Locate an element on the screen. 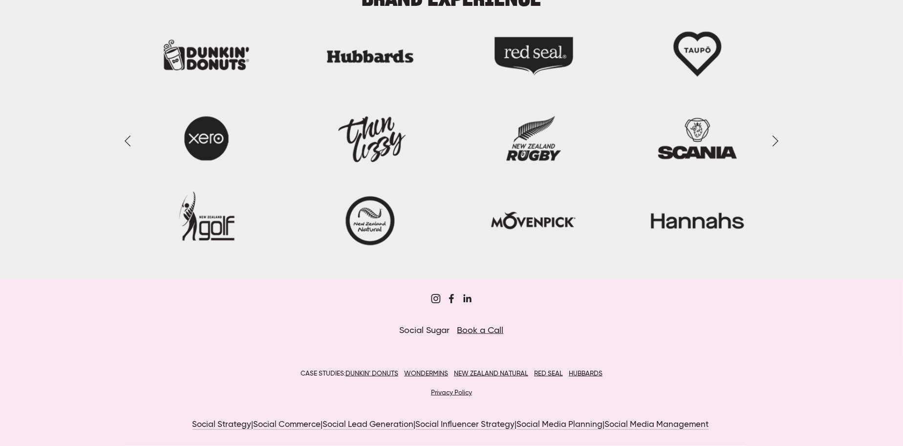  a: NEW ZEALAND NATURAL is located at coordinates (491, 373).